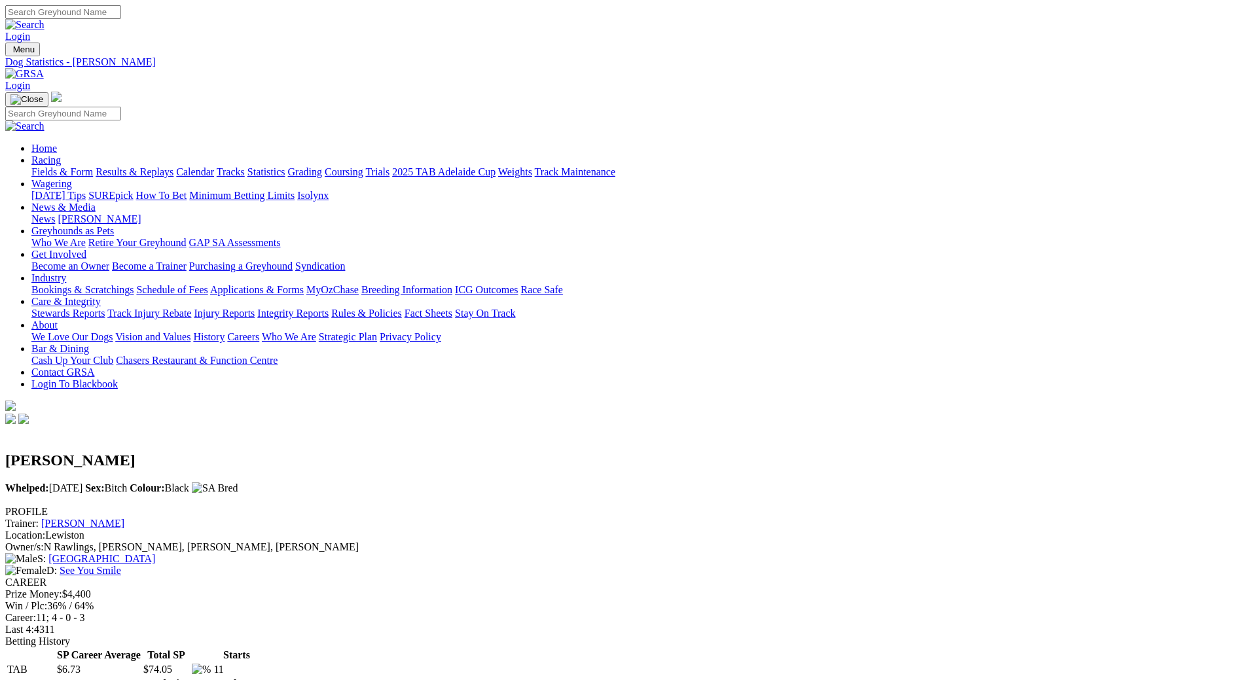 Image resolution: width=1247 pixels, height=680 pixels. I want to click on div: Lewiston, so click(623, 536).